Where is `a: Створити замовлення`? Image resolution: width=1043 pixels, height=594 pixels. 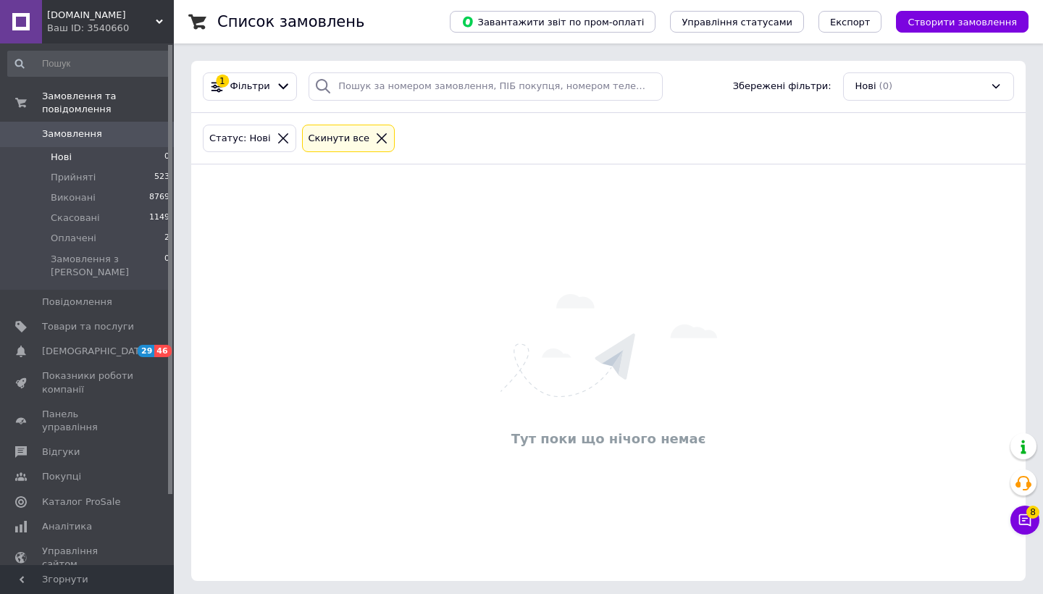
a: Створити замовлення is located at coordinates (955, 21).